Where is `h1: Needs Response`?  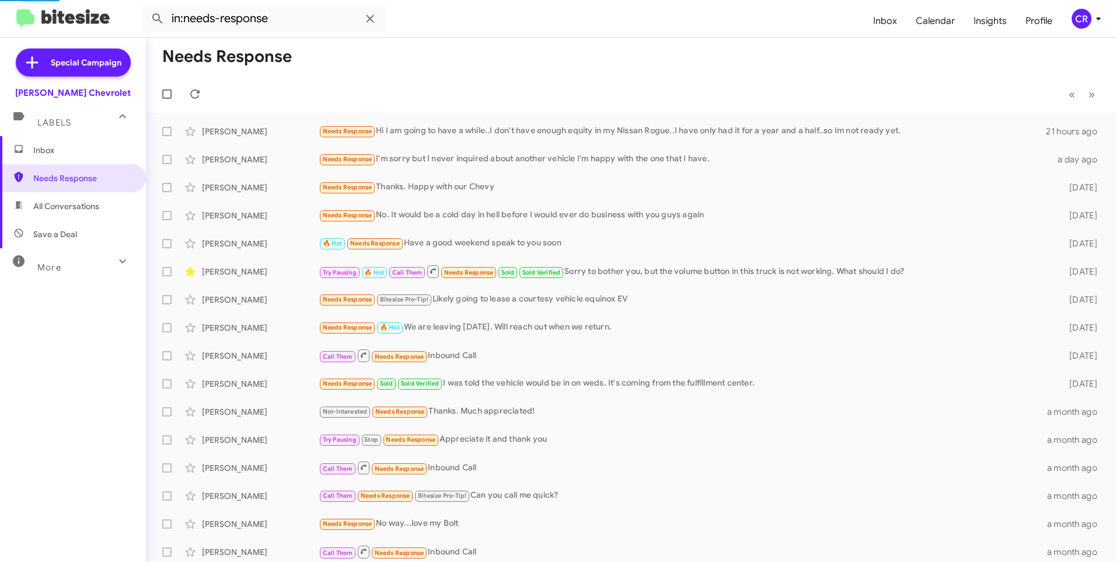
h1: Needs Response is located at coordinates (227, 57).